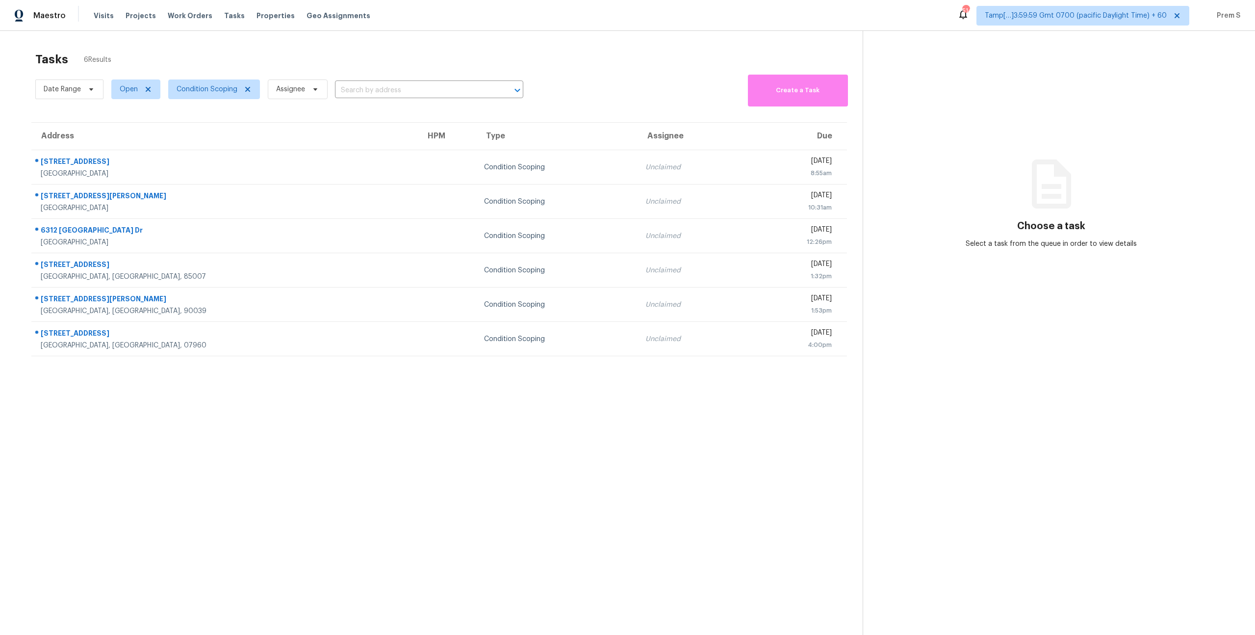  What do you see at coordinates (557, 136) in the screenshot?
I see `th: Type` at bounding box center [557, 136].